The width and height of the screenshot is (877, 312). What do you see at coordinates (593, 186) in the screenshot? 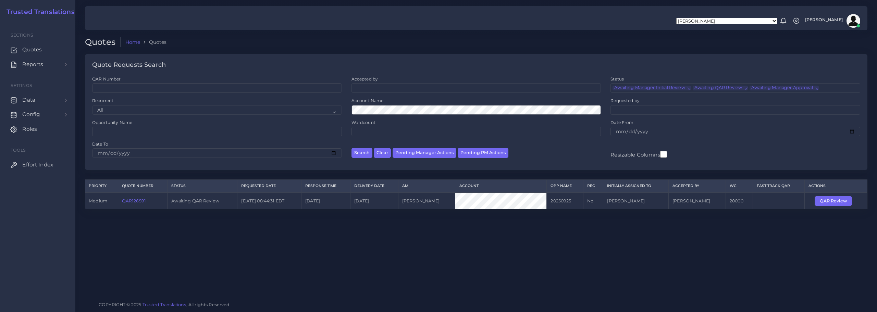
I see `th: REC` at bounding box center [593, 186].